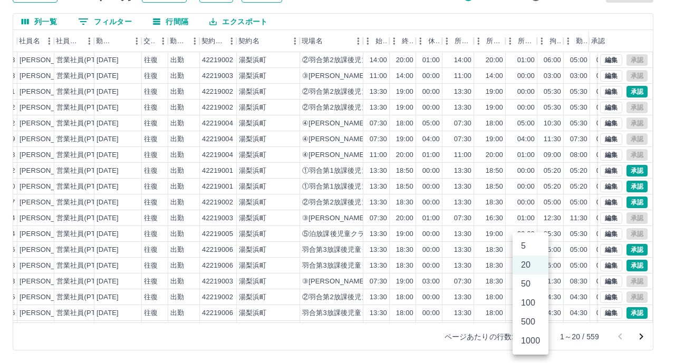 The width and height of the screenshot is (675, 363). I want to click on li: 50, so click(530, 284).